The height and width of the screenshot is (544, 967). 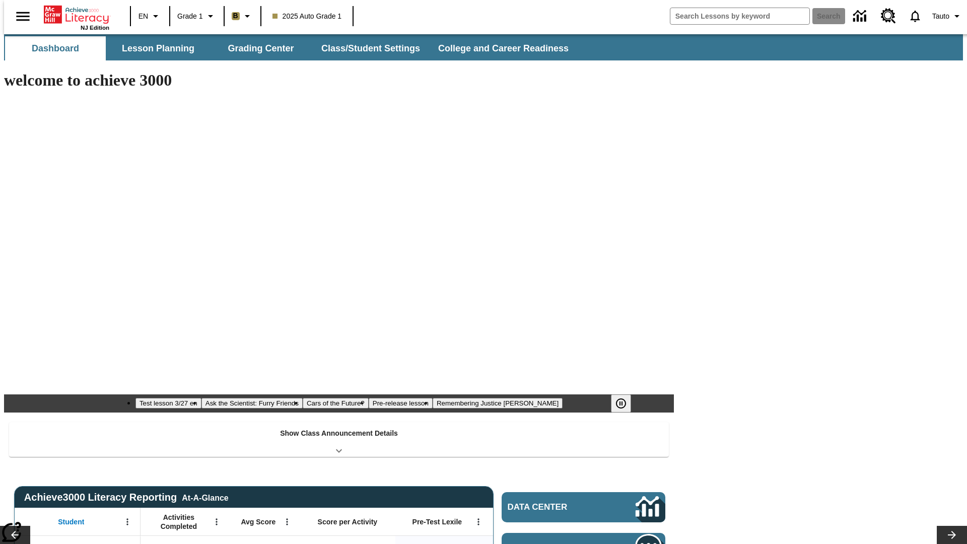 I want to click on div: At-A-Glance, so click(x=205, y=497).